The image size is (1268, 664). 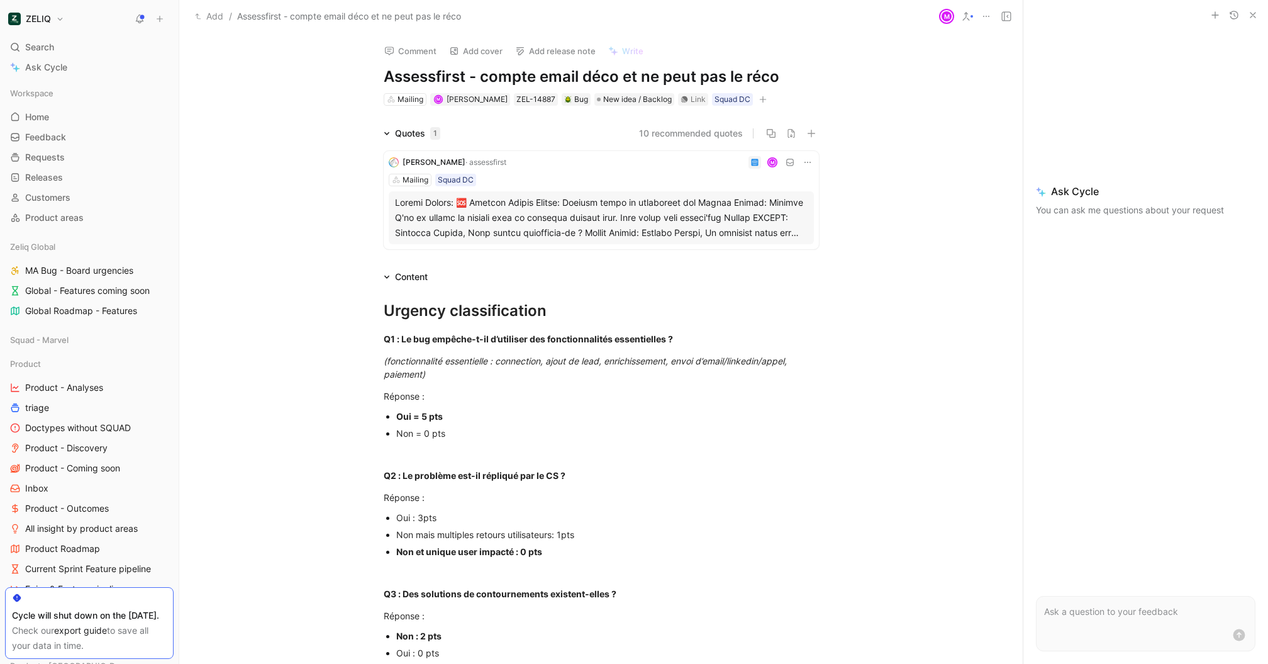 I want to click on button: 10 recommended quotes, so click(x=691, y=133).